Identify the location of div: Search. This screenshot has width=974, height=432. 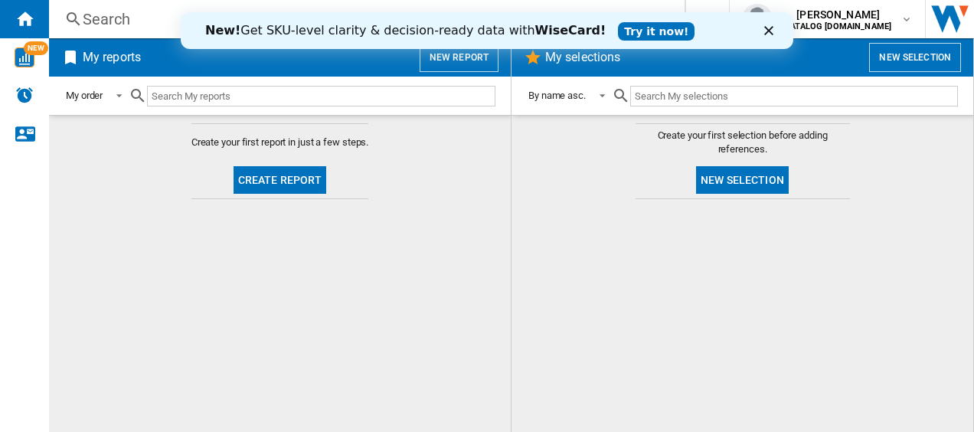
(364, 19).